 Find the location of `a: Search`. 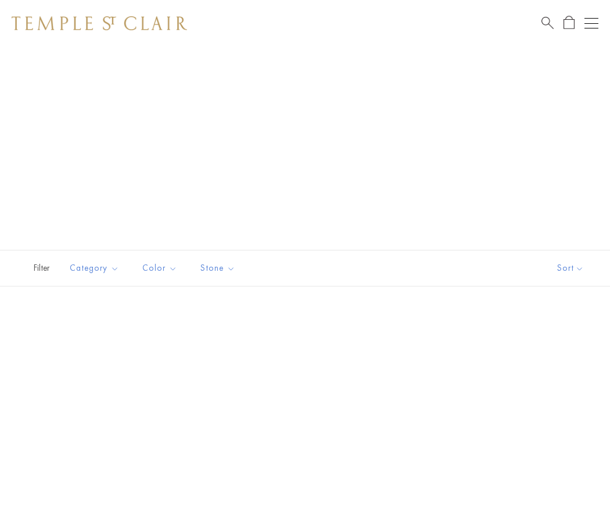

a: Search is located at coordinates (547, 23).